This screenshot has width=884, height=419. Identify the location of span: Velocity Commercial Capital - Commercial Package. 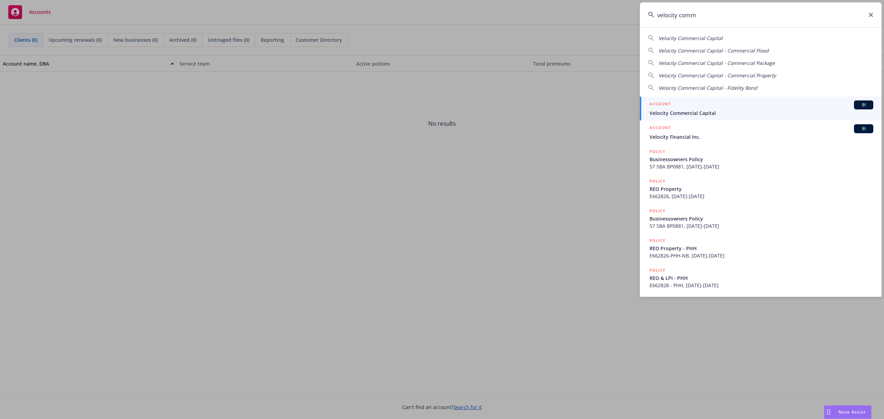
(716, 63).